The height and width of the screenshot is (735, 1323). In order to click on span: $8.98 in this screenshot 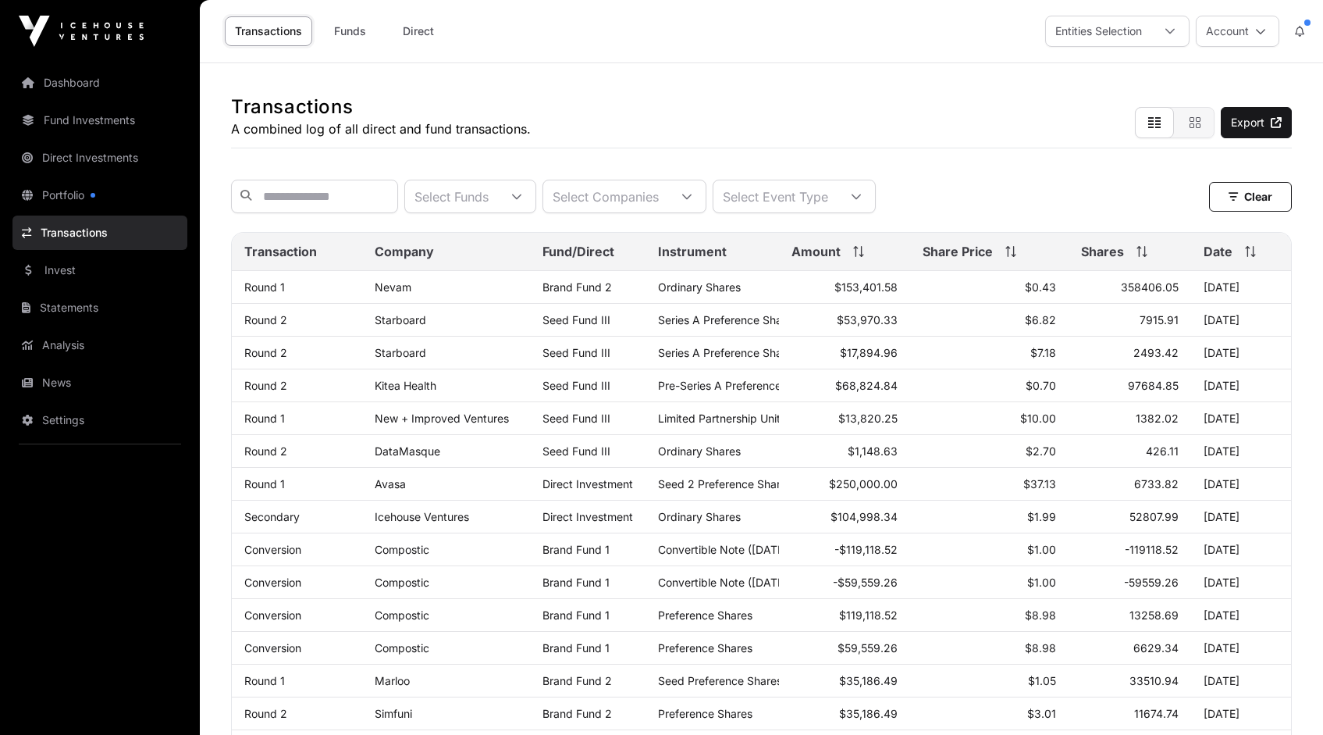, I will do `click(1041, 614)`.